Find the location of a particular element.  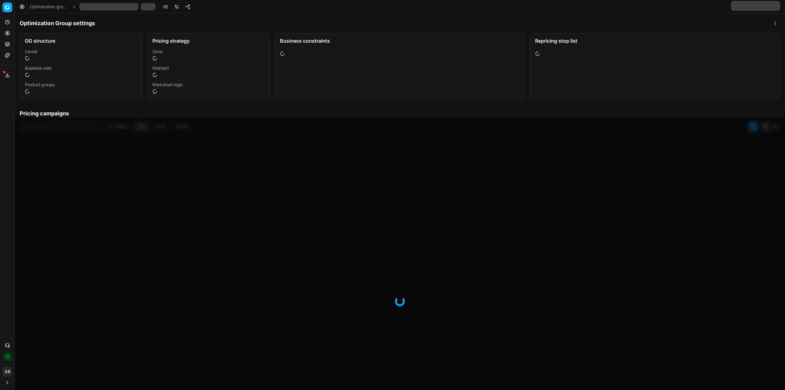

a: Optimization groups is located at coordinates (49, 7).